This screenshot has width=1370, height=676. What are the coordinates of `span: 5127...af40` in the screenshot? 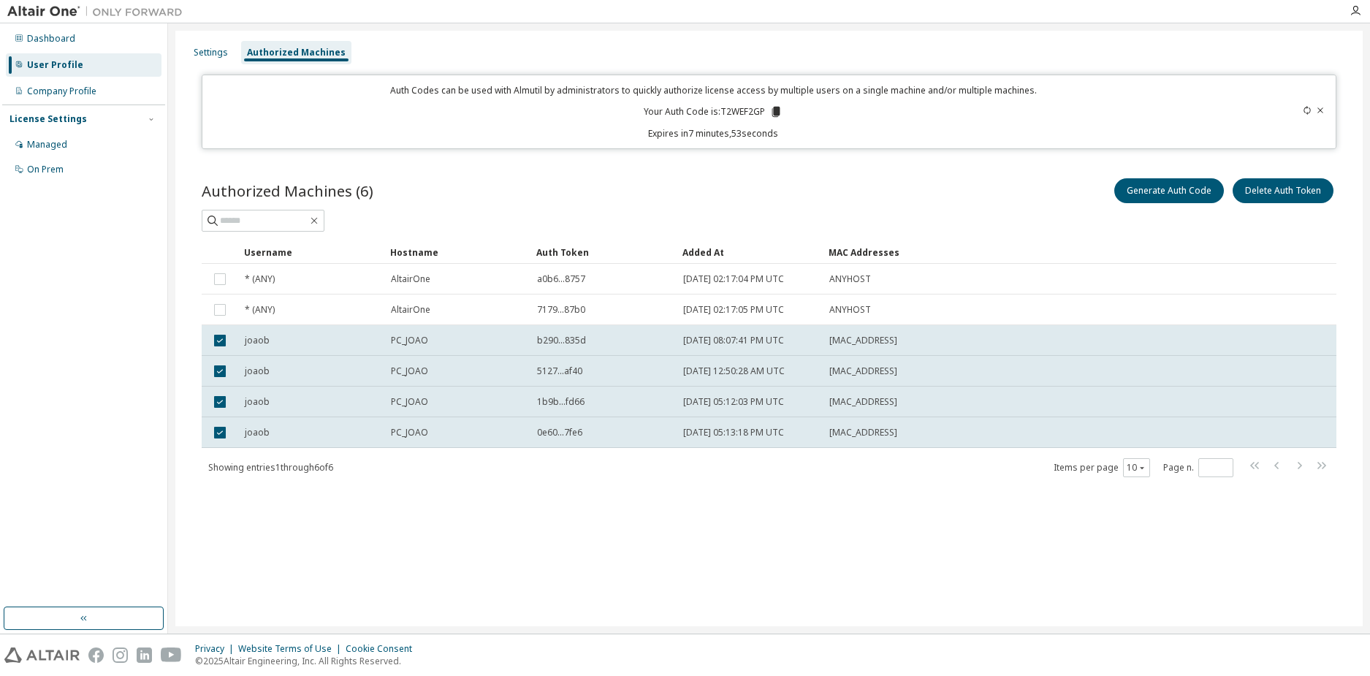 It's located at (560, 371).